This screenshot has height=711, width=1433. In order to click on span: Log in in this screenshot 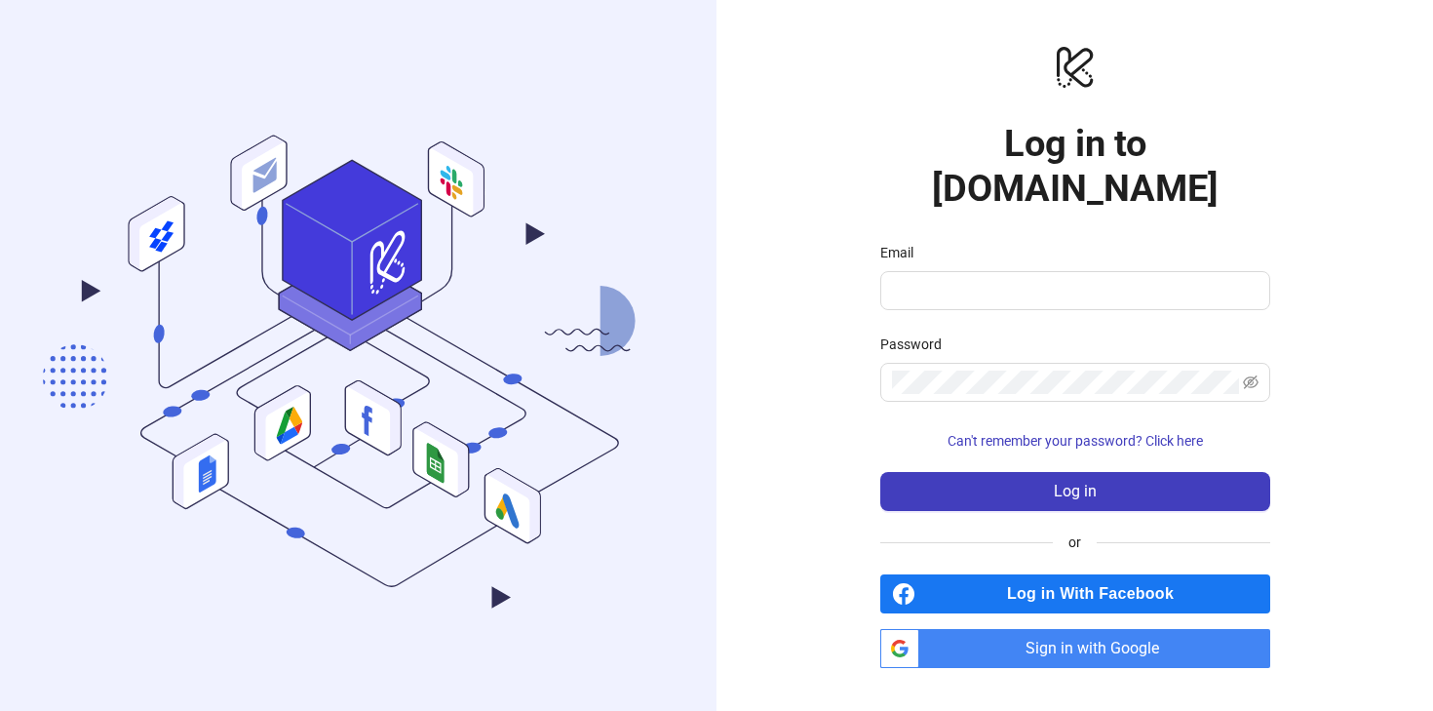, I will do `click(1075, 491)`.